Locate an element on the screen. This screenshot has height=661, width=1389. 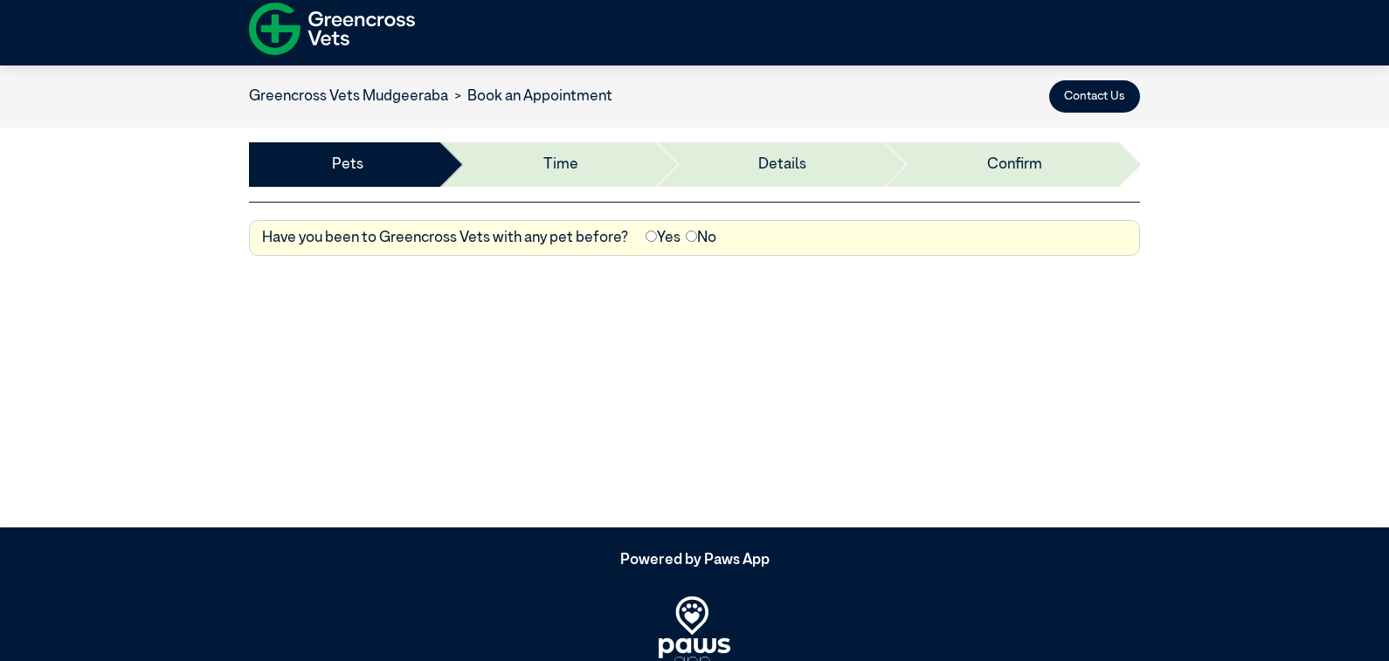
a: Greencross Vets Mudgeeraba is located at coordinates (349, 96).